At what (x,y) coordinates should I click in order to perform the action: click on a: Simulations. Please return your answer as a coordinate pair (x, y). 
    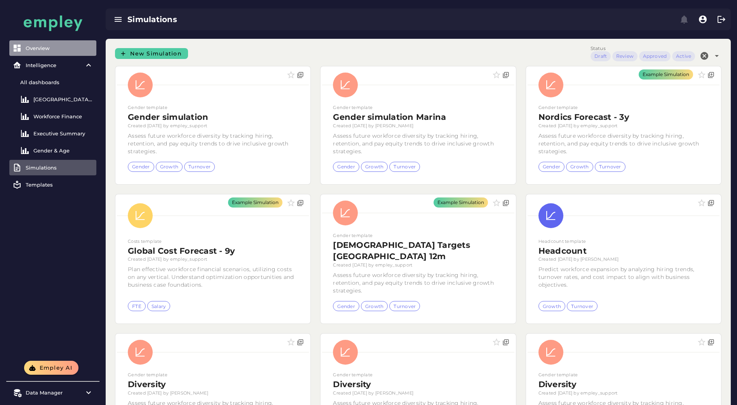
    Looking at the image, I should click on (53, 168).